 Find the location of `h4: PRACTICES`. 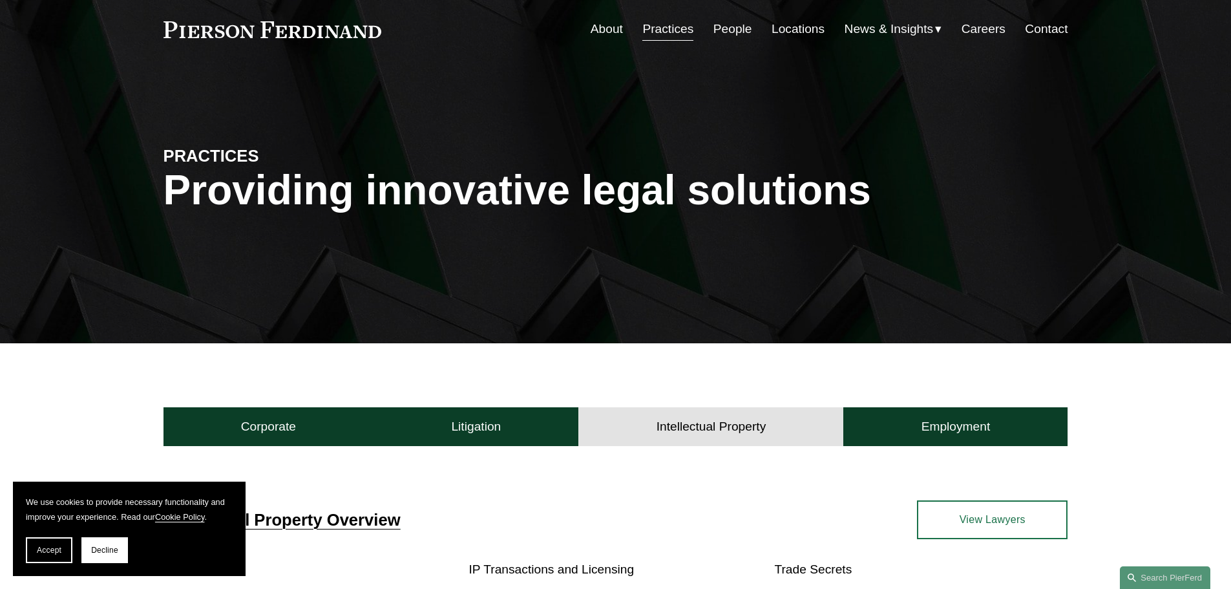

h4: PRACTICES is located at coordinates (277, 156).